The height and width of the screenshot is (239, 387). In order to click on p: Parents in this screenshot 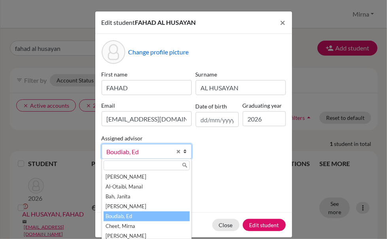, I will do `click(194, 177)`.